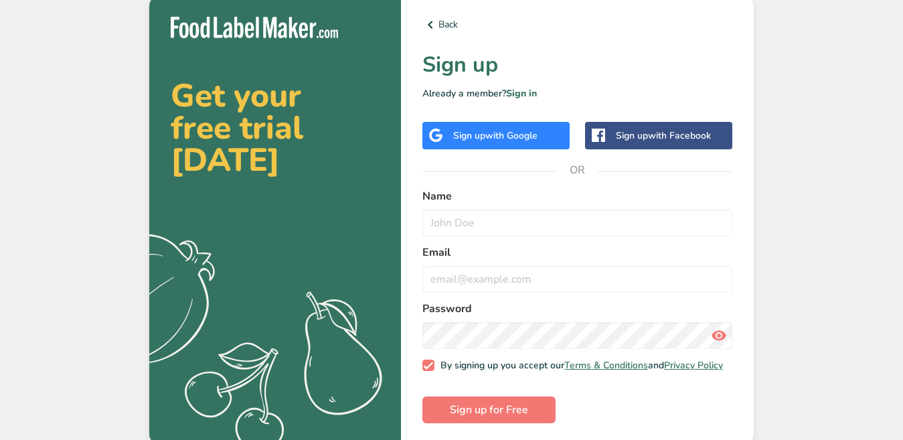 The height and width of the screenshot is (440, 903). What do you see at coordinates (577, 65) in the screenshot?
I see `h1: Sign up` at bounding box center [577, 65].